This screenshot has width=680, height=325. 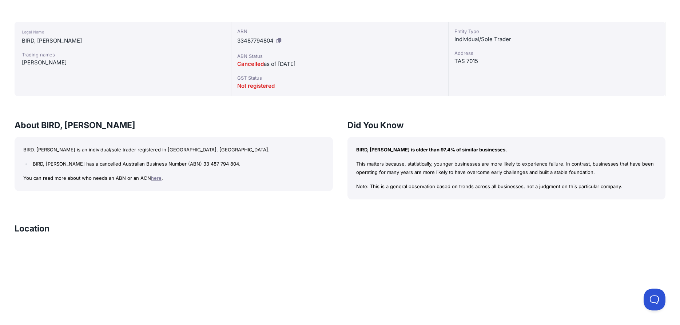 I want to click on span: Not registered, so click(x=256, y=85).